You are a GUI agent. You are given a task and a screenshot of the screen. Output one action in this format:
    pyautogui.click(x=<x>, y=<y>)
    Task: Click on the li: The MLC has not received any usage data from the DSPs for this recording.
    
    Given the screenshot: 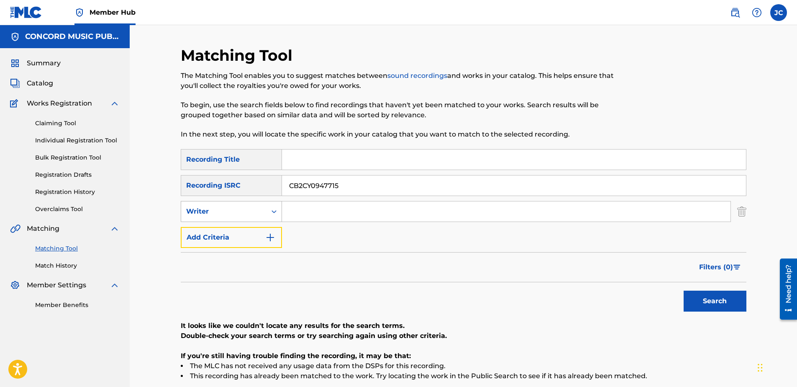 What is the action you would take?
    pyautogui.click(x=464, y=366)
    